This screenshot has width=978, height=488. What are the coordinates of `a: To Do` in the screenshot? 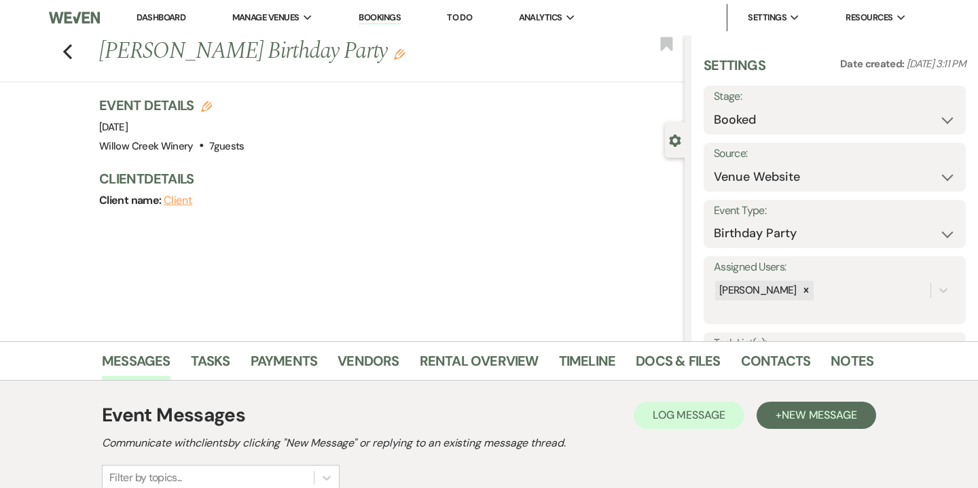 It's located at (459, 17).